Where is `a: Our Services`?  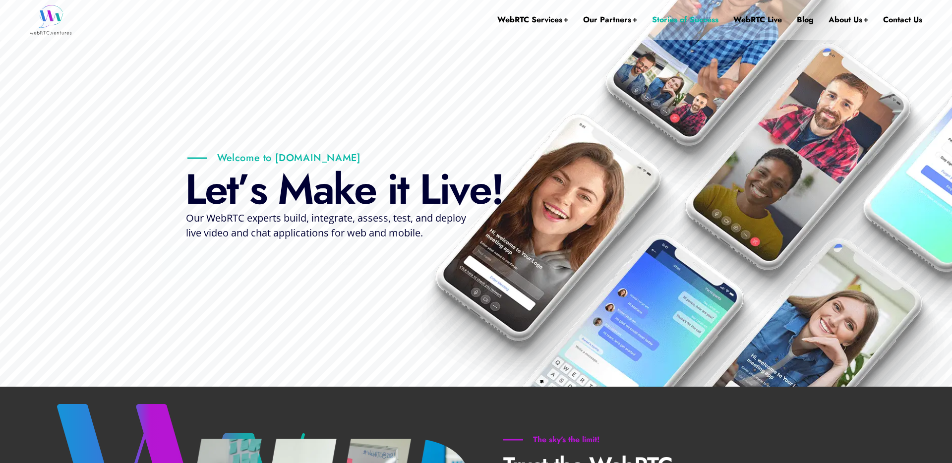
a: Our Services is located at coordinates (335, 263).